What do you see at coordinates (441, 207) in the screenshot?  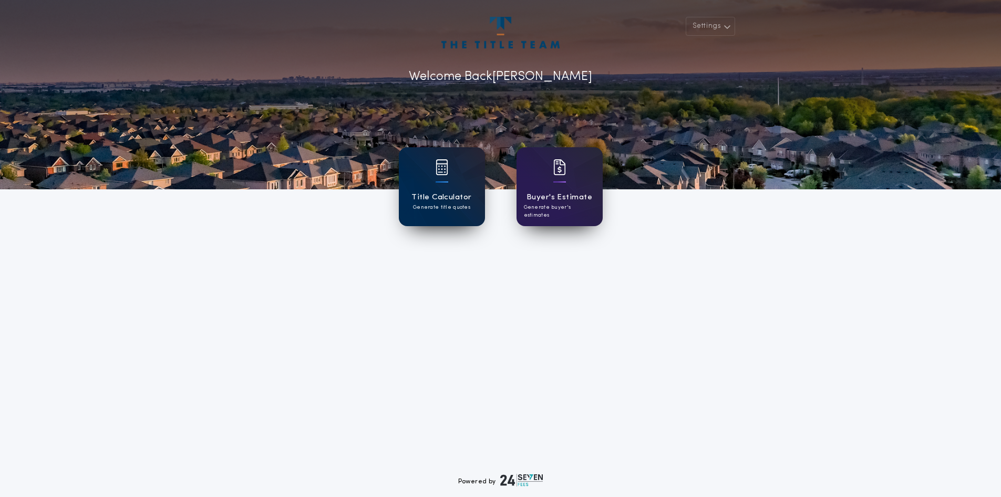 I see `p: Generate title quotes` at bounding box center [441, 207].